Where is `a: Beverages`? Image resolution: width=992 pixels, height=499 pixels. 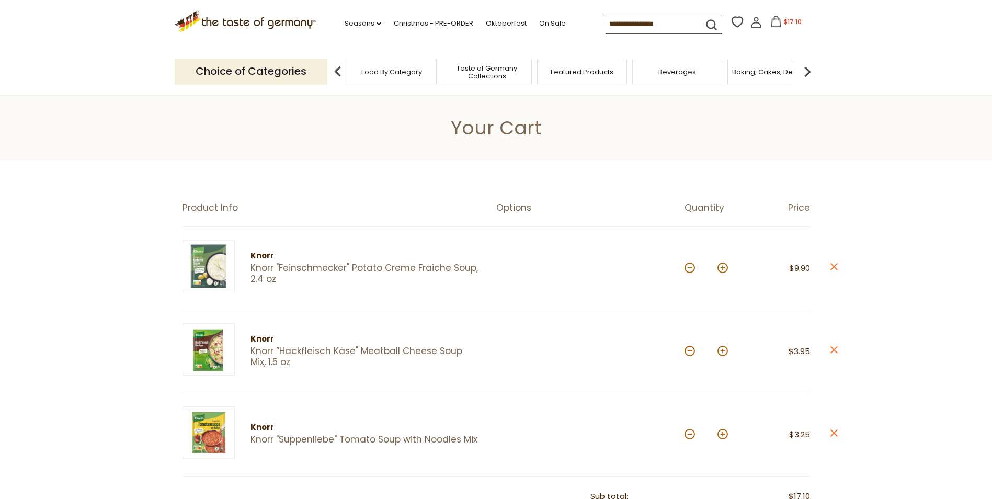
a: Beverages is located at coordinates (677, 72).